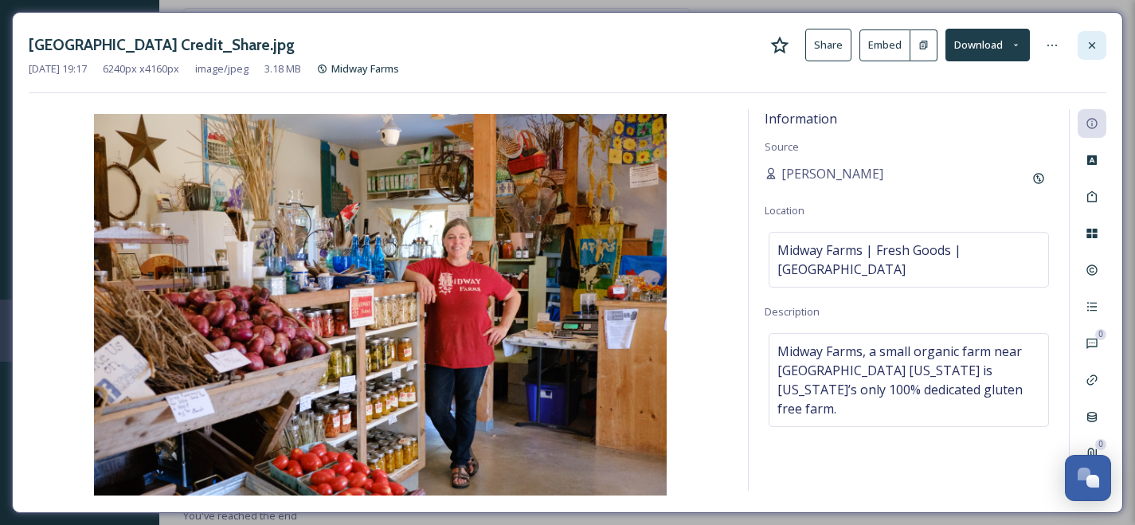 The image size is (1135, 525). What do you see at coordinates (221, 69) in the screenshot?
I see `span: image/jpeg` at bounding box center [221, 69].